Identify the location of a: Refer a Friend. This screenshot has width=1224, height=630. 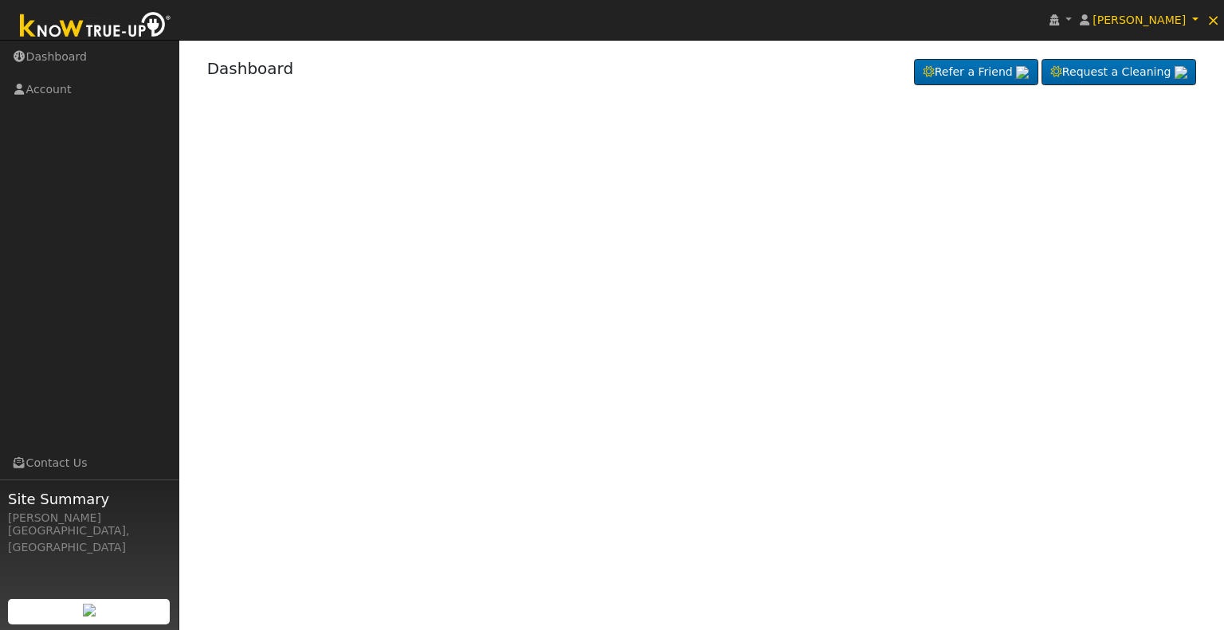
(976, 73).